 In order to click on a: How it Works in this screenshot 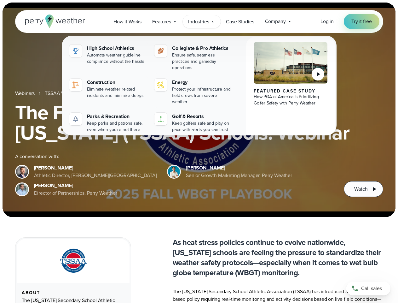, I will do `click(127, 21)`.